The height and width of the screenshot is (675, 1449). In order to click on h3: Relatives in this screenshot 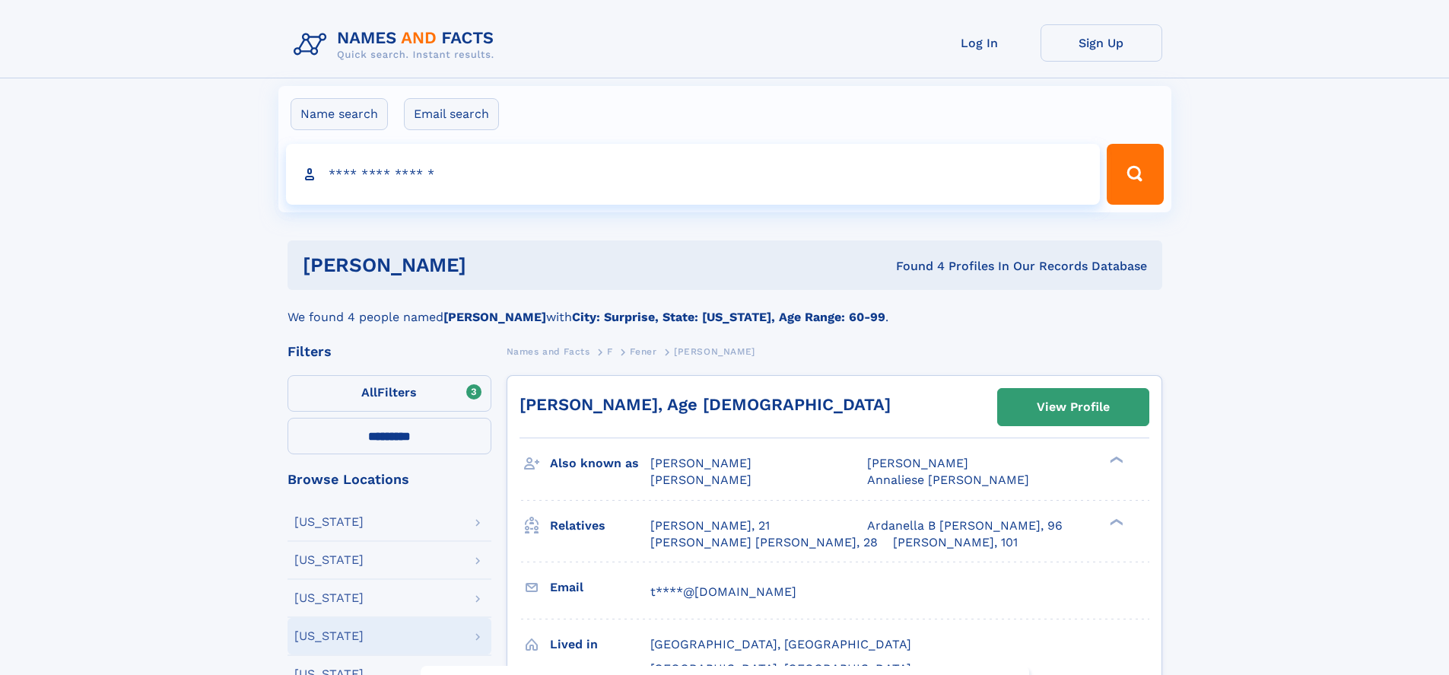, I will do `click(600, 526)`.